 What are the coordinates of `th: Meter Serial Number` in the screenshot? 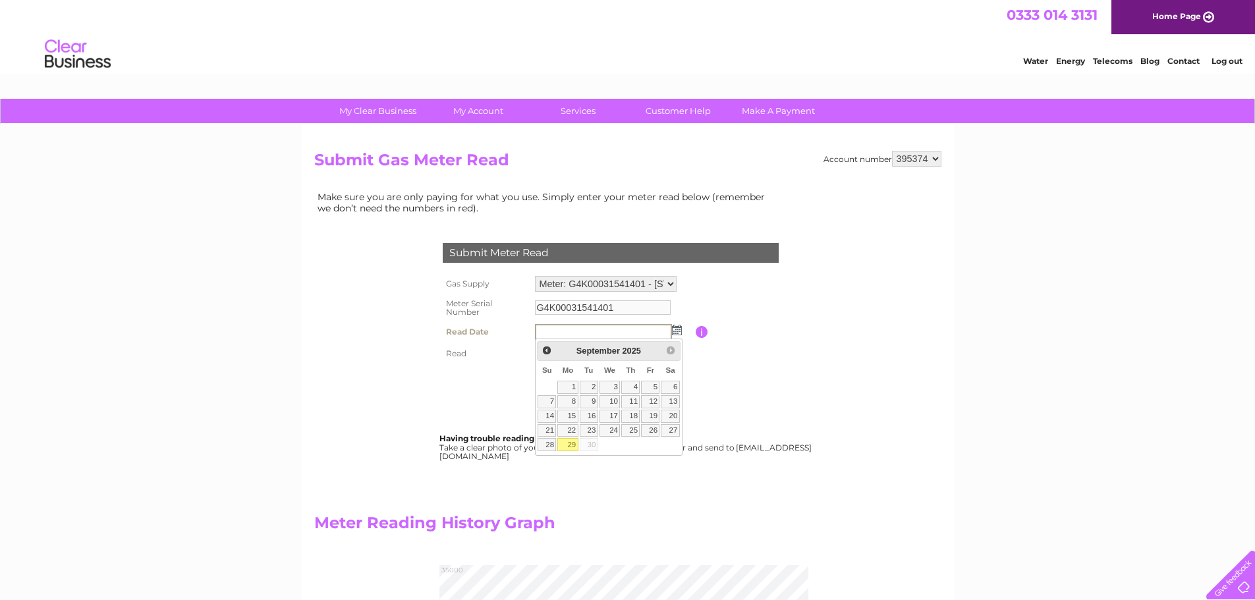 It's located at (485, 308).